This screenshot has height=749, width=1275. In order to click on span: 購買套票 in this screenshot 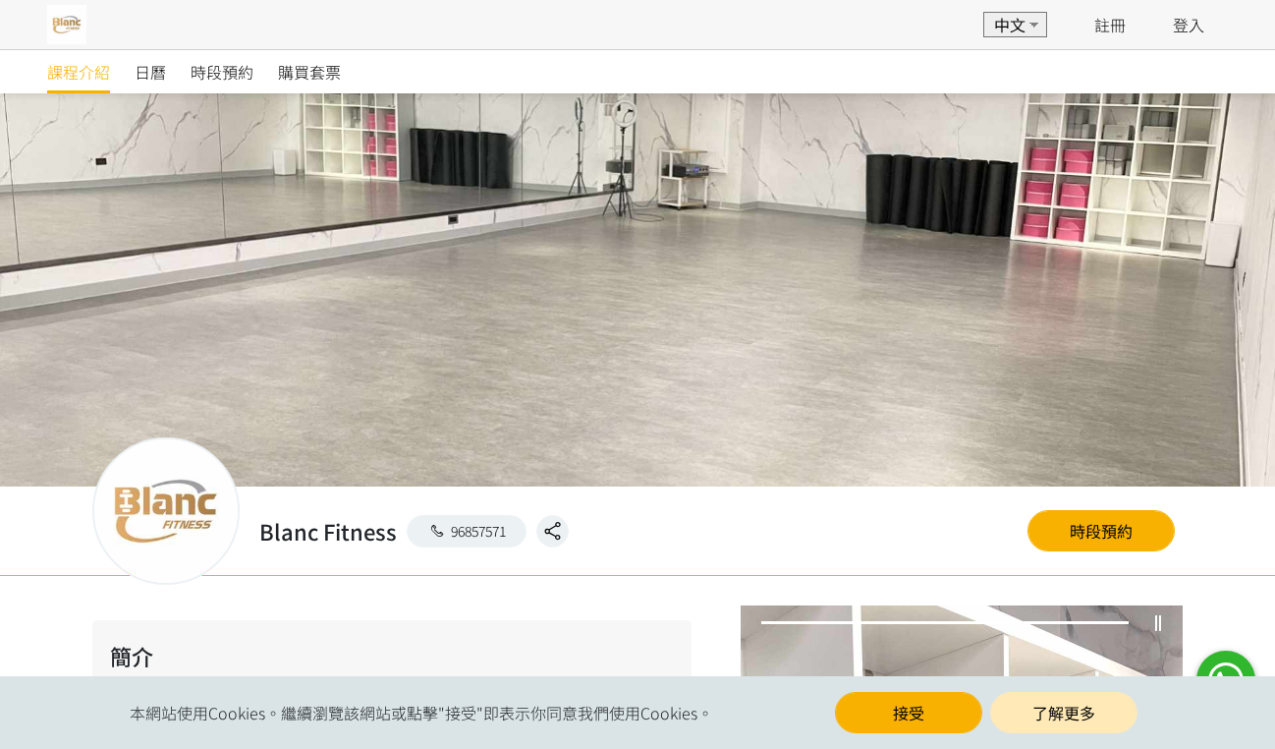, I will do `click(309, 72)`.